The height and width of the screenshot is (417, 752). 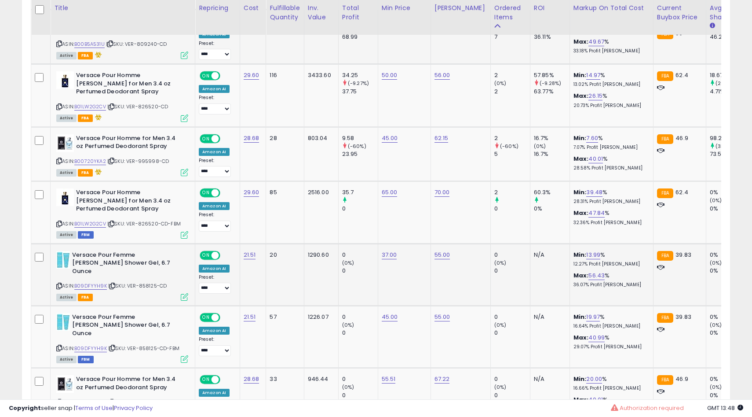 What do you see at coordinates (682, 138) in the screenshot?
I see `span: 46.9` at bounding box center [682, 138].